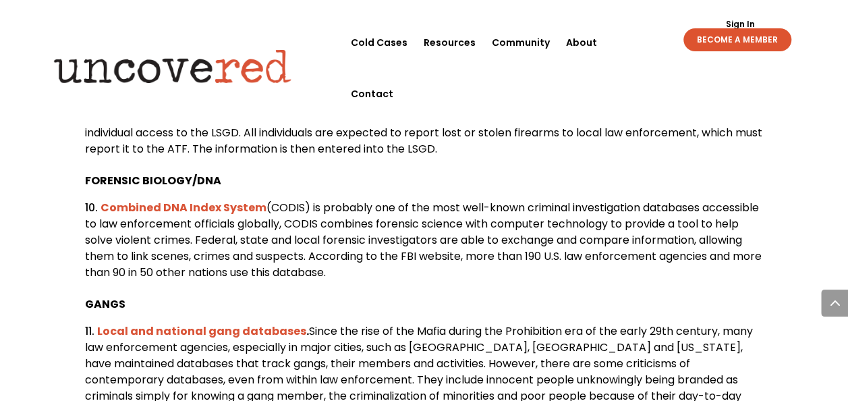  I want to click on a: Combined DNA Index System, so click(183, 207).